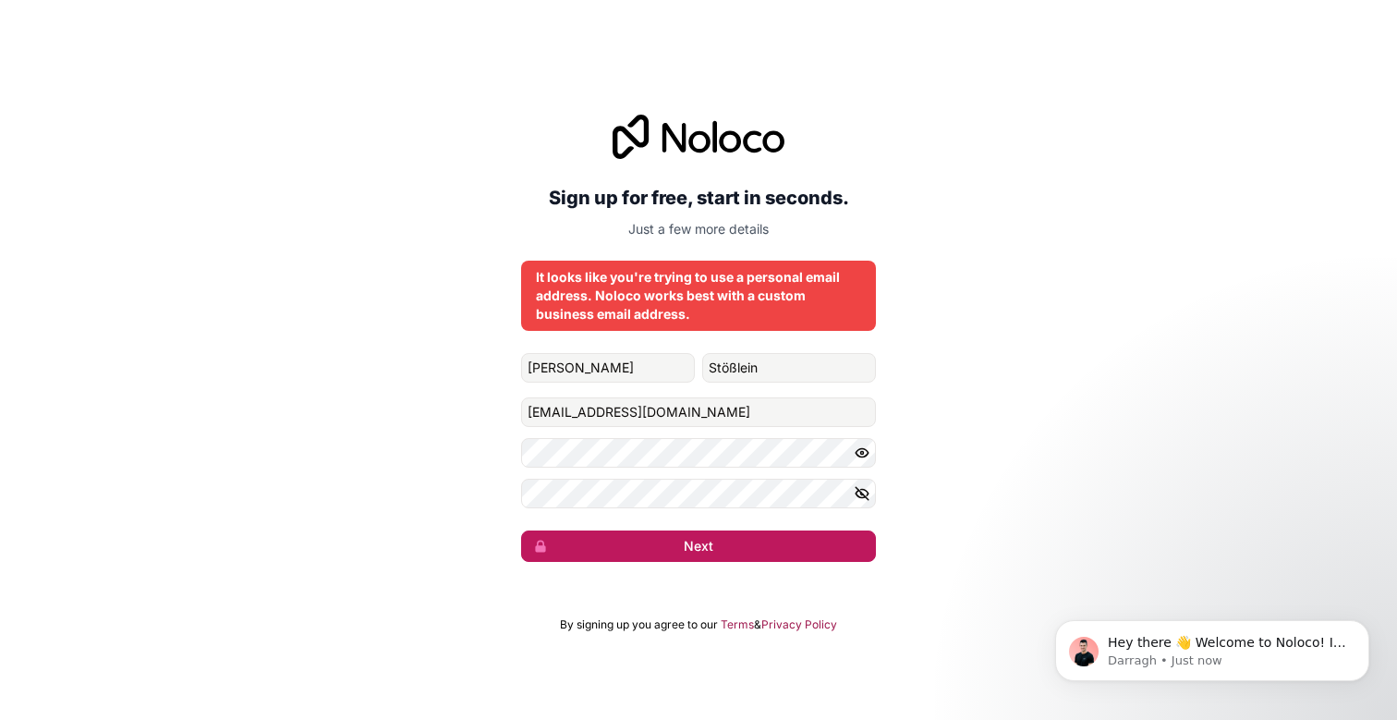  What do you see at coordinates (608, 368) in the screenshot?
I see `input: given-name` at bounding box center [608, 368].